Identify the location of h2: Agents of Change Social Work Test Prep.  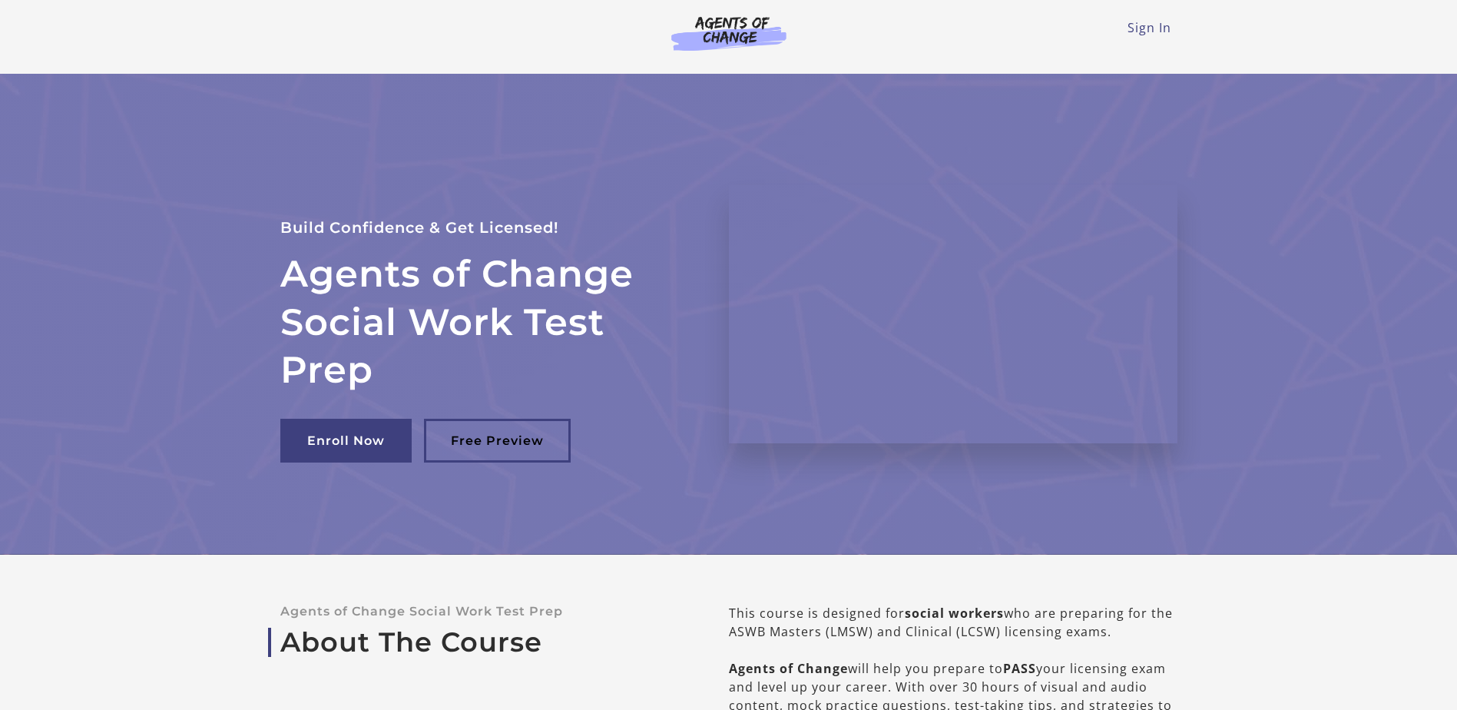
(486, 321).